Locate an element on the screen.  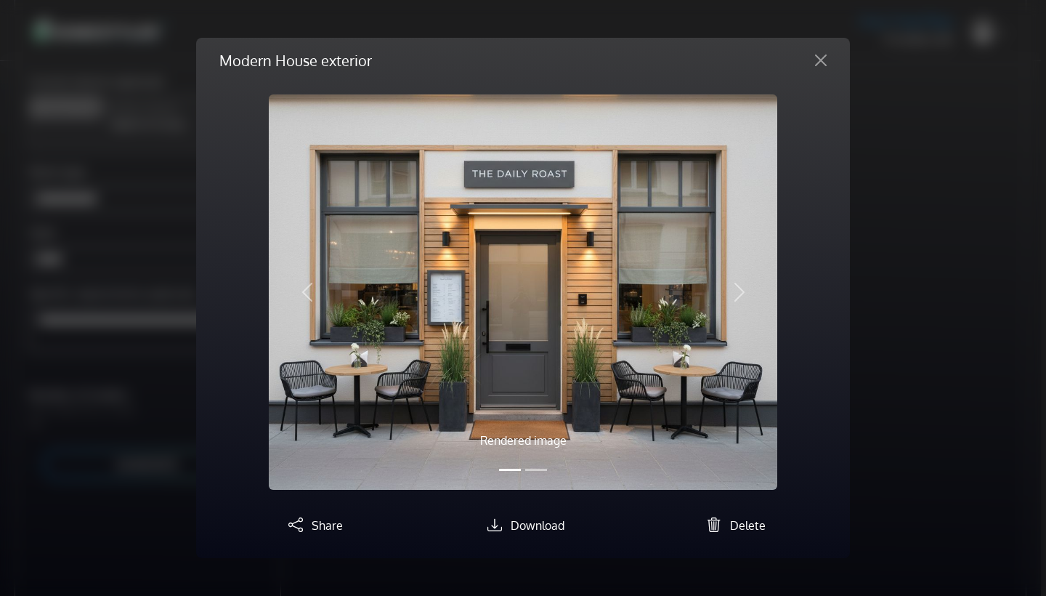
a: Share is located at coordinates (312, 525).